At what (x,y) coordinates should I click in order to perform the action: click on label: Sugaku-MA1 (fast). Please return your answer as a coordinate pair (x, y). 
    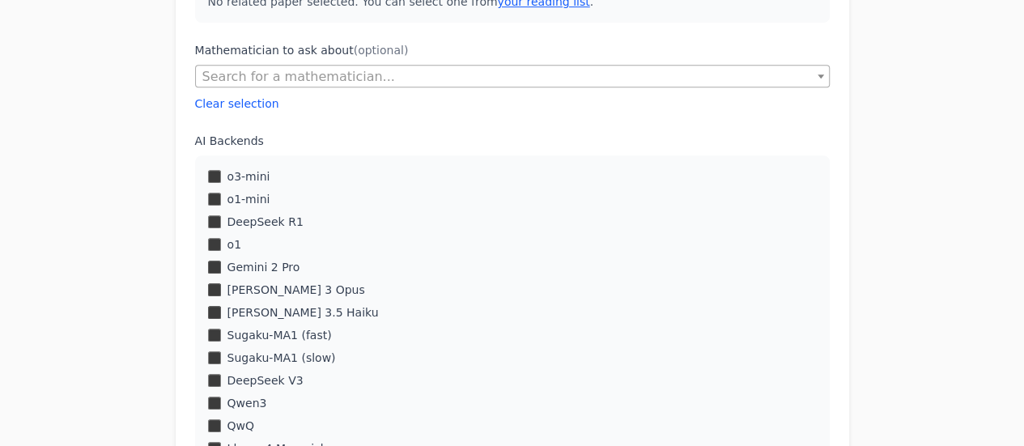
    Looking at the image, I should click on (279, 335).